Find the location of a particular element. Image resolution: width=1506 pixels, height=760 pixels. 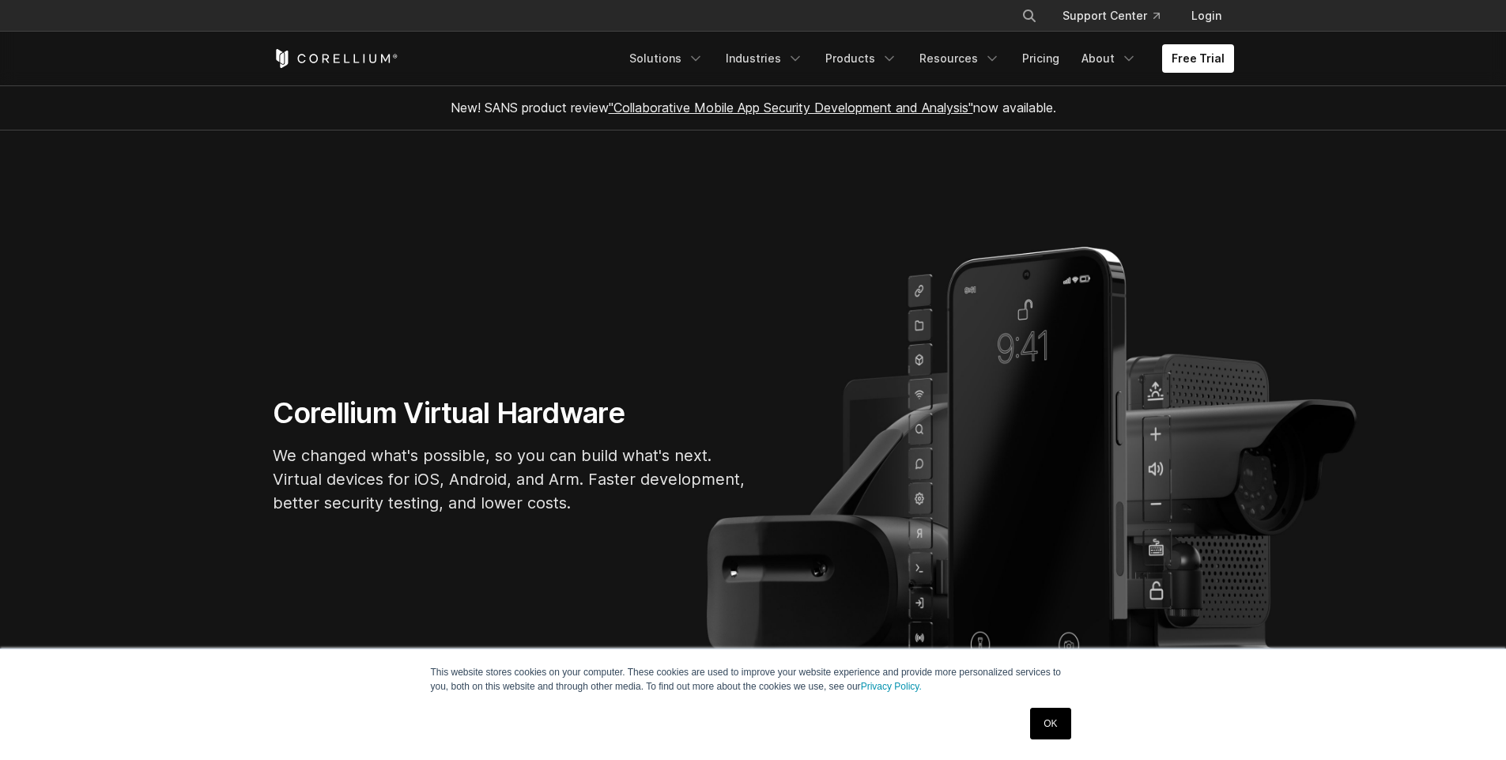

a: Corellium Home is located at coordinates (335, 59).